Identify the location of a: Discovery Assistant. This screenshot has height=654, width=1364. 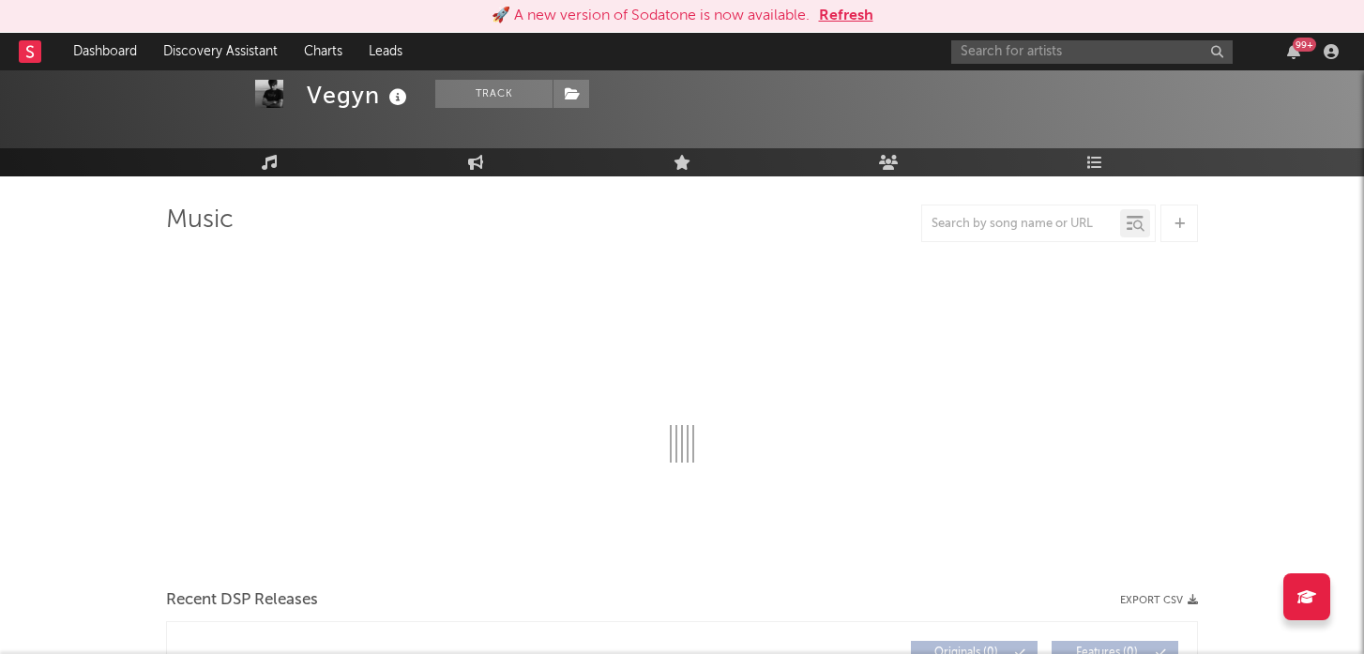
(221, 52).